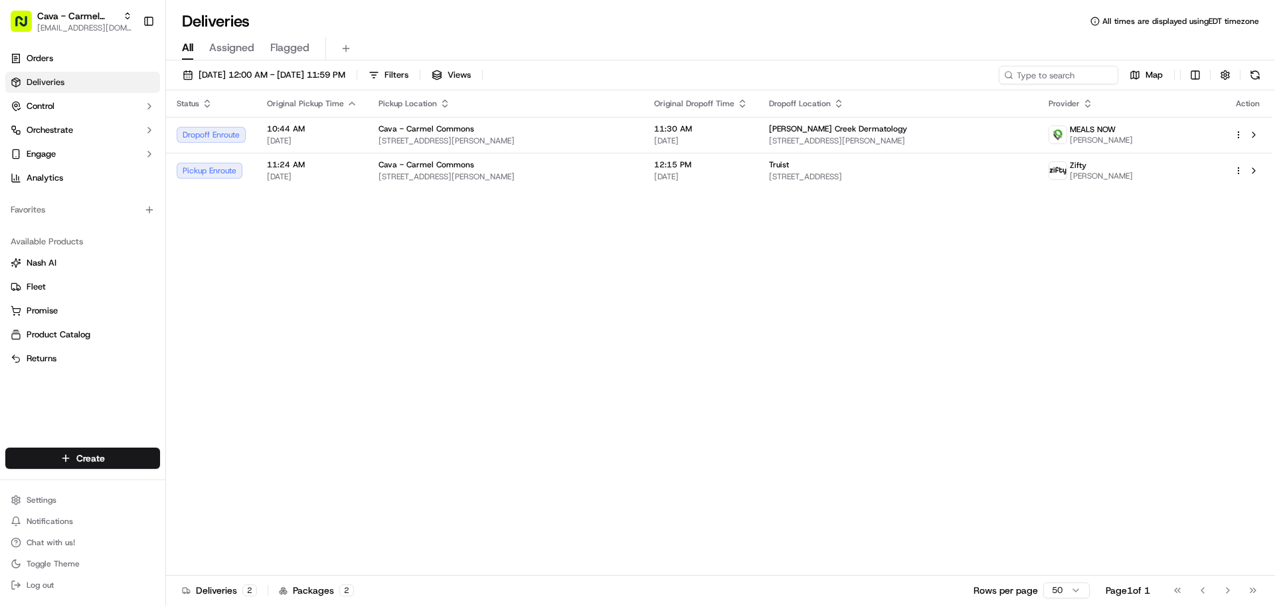 The image size is (1275, 605). Describe the element at coordinates (1059, 75) in the screenshot. I see `input: Type to search` at that location.